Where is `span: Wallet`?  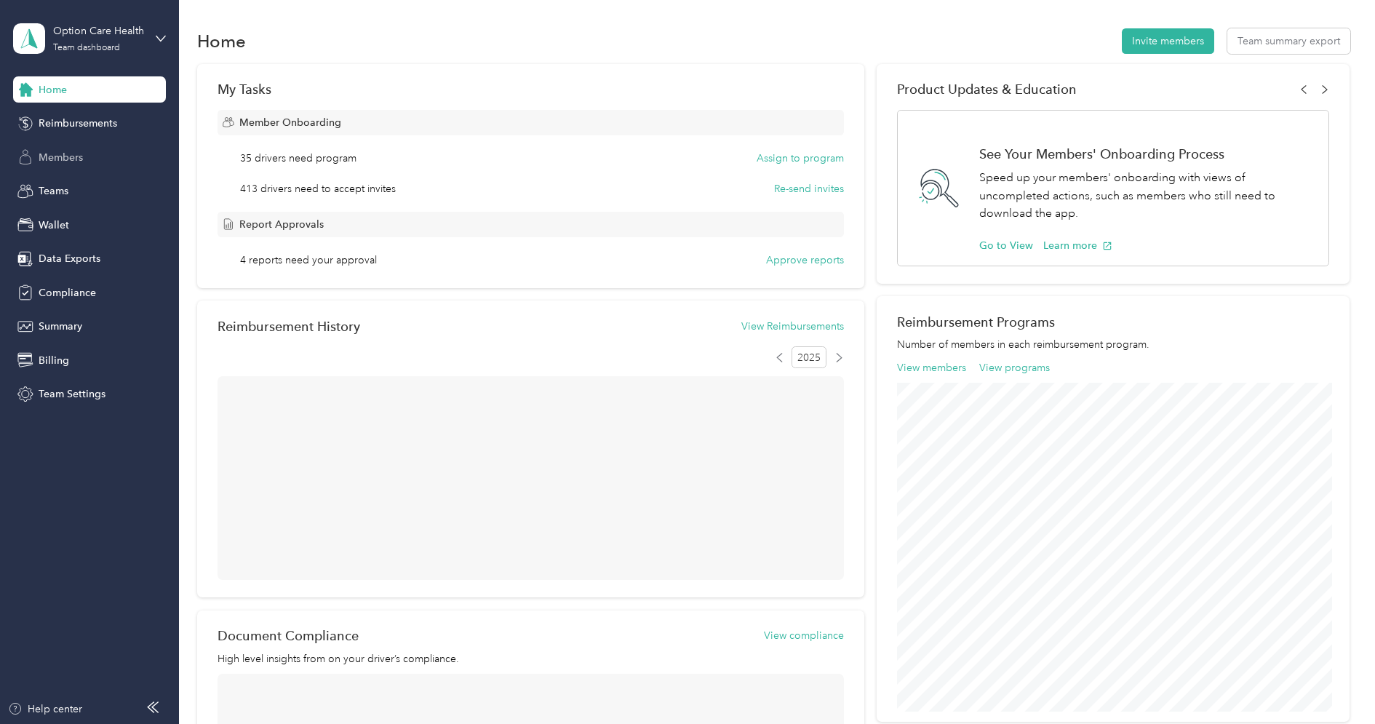 span: Wallet is located at coordinates (54, 225).